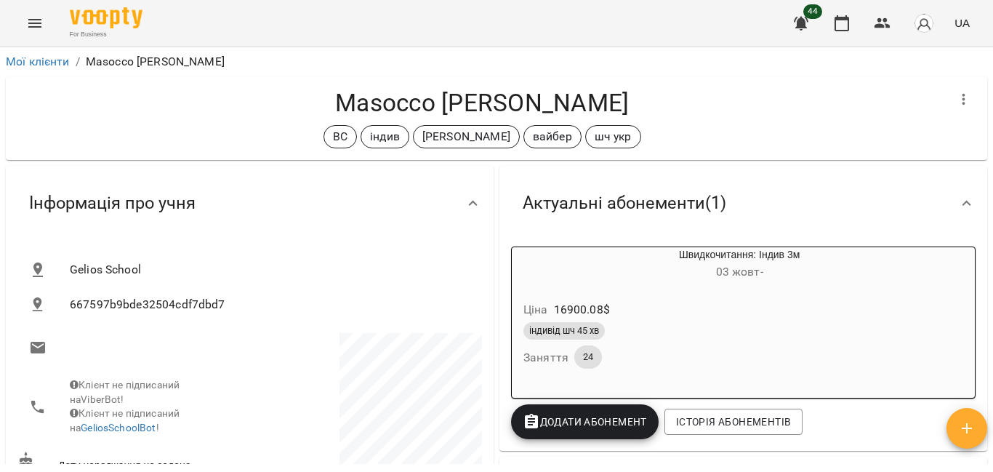  Describe the element at coordinates (613, 137) in the screenshot. I see `p: шч укр` at that location.